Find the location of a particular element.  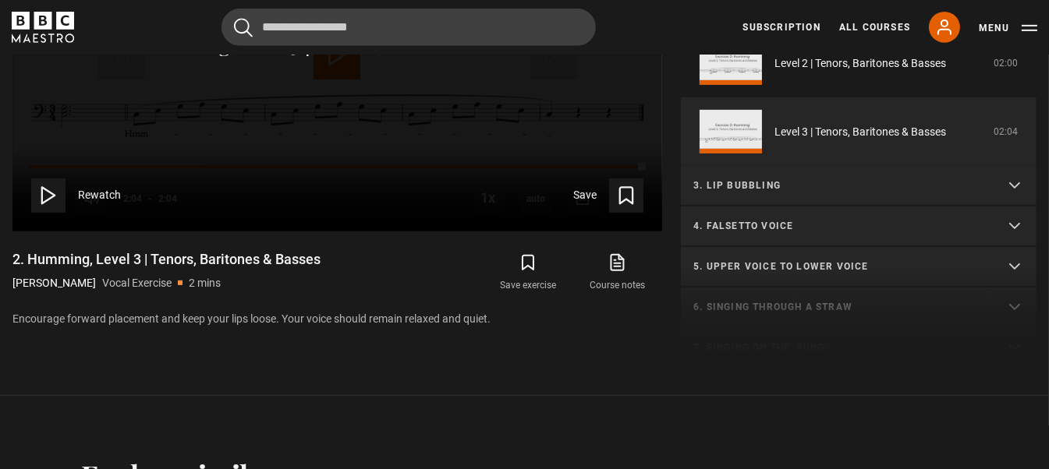

a: Course notes is located at coordinates (618, 273).